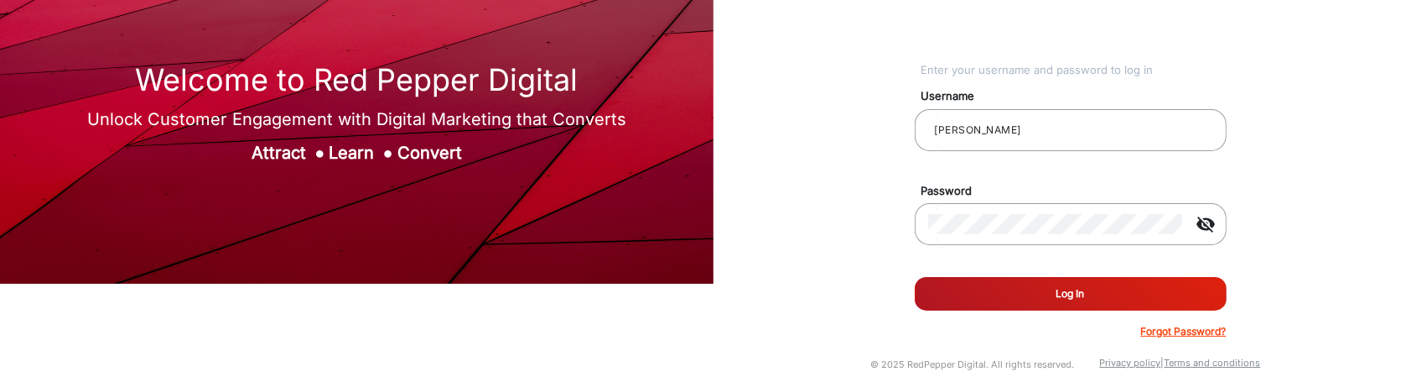 This screenshot has height=377, width=1427. What do you see at coordinates (1071, 130) in the screenshot?
I see `input: Your username` at bounding box center [1071, 130].